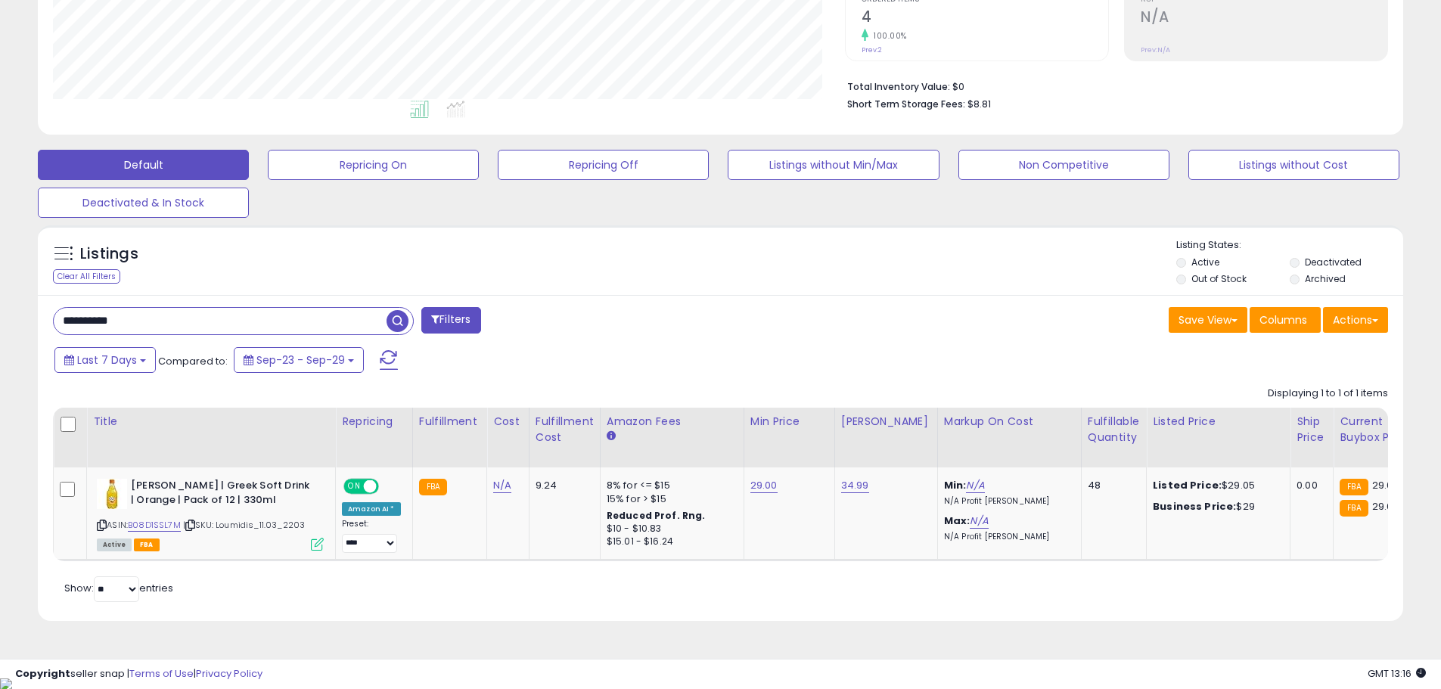  Describe the element at coordinates (154, 525) in the screenshot. I see `a: B08D1SSL7M` at that location.